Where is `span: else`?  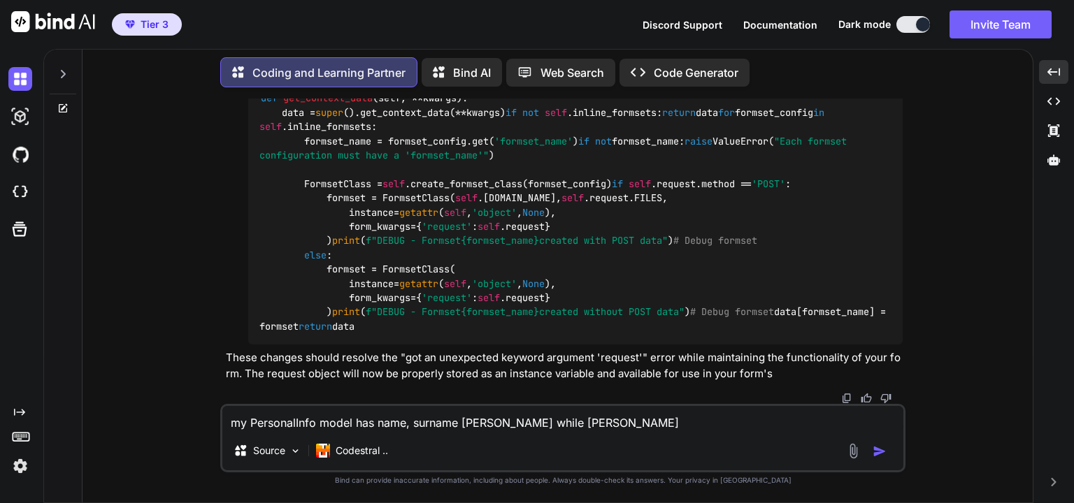 span: else is located at coordinates (315, 255).